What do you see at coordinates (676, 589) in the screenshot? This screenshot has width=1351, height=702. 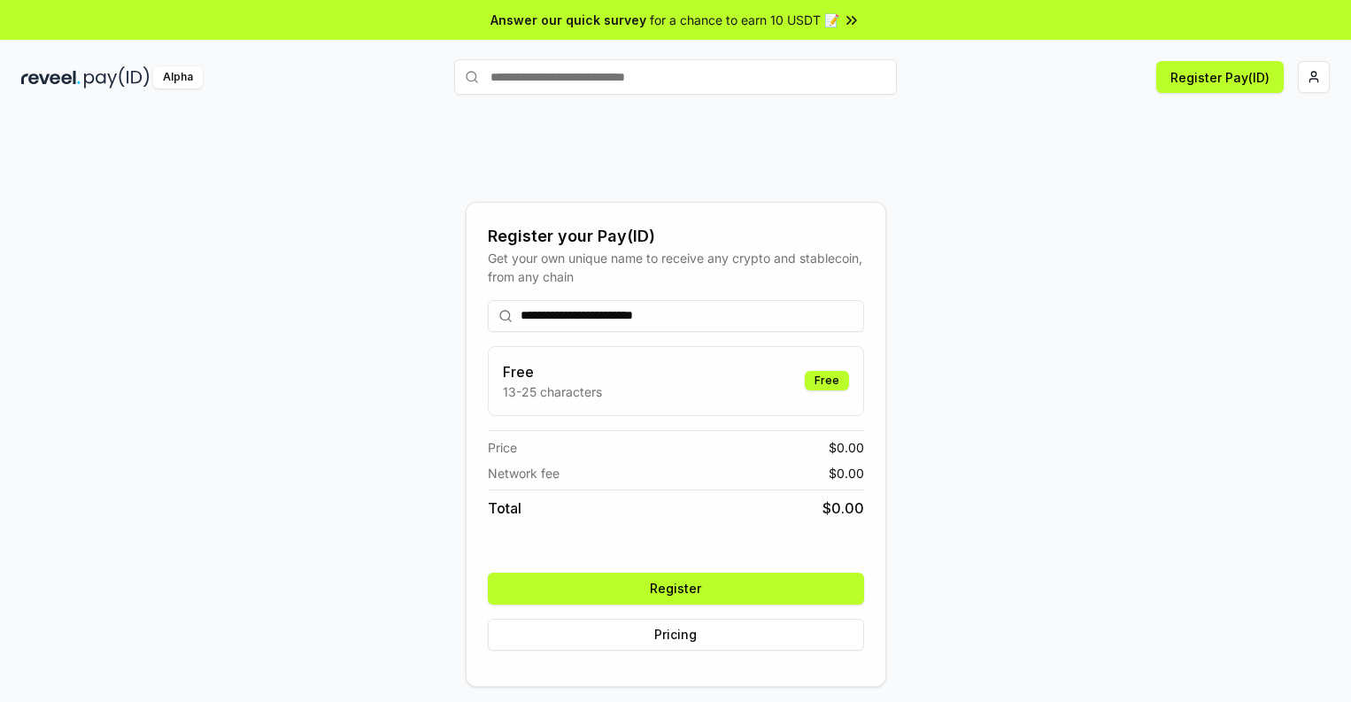 I see `button: Register` at bounding box center [676, 589].